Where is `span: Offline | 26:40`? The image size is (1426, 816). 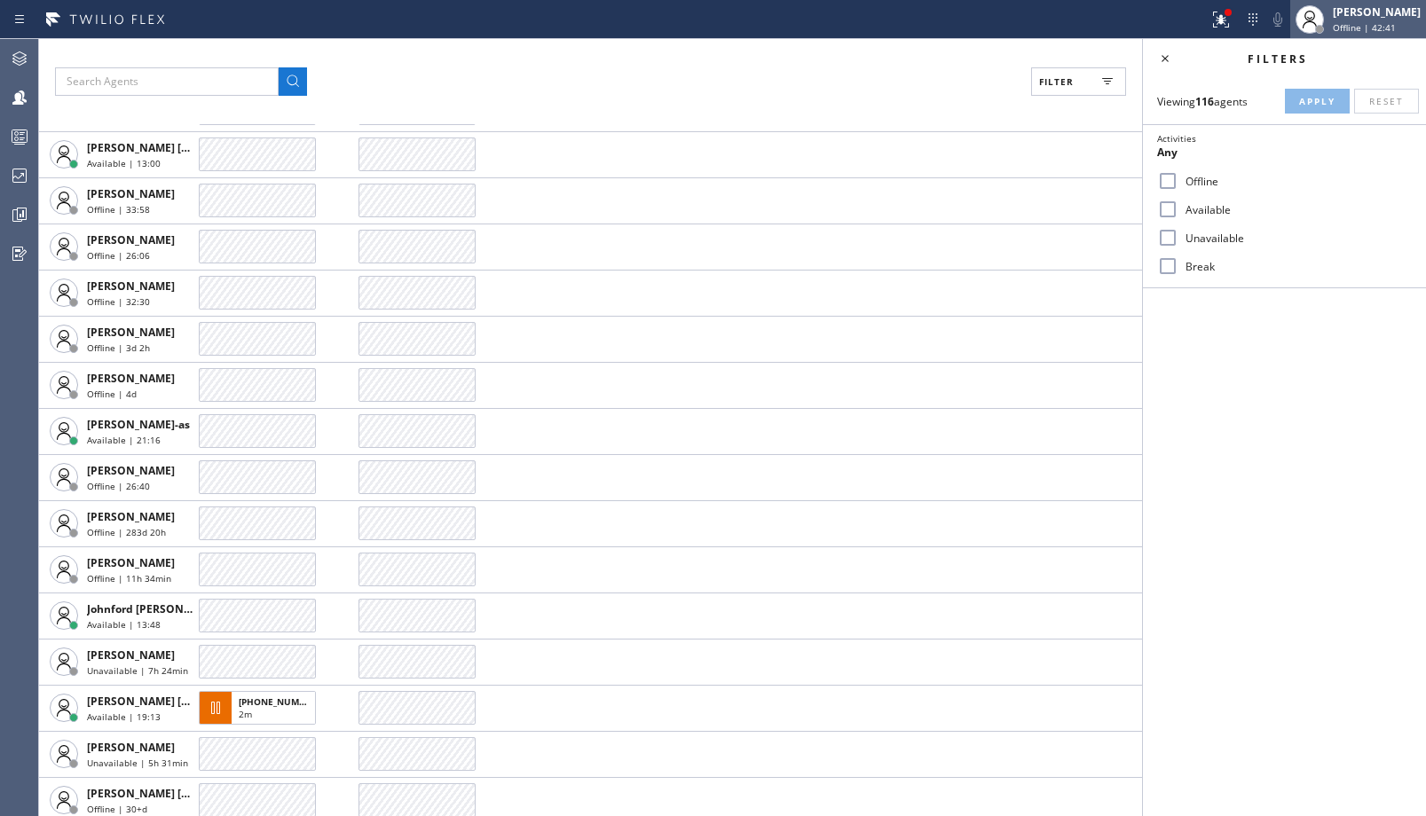 span: Offline | 26:40 is located at coordinates (118, 486).